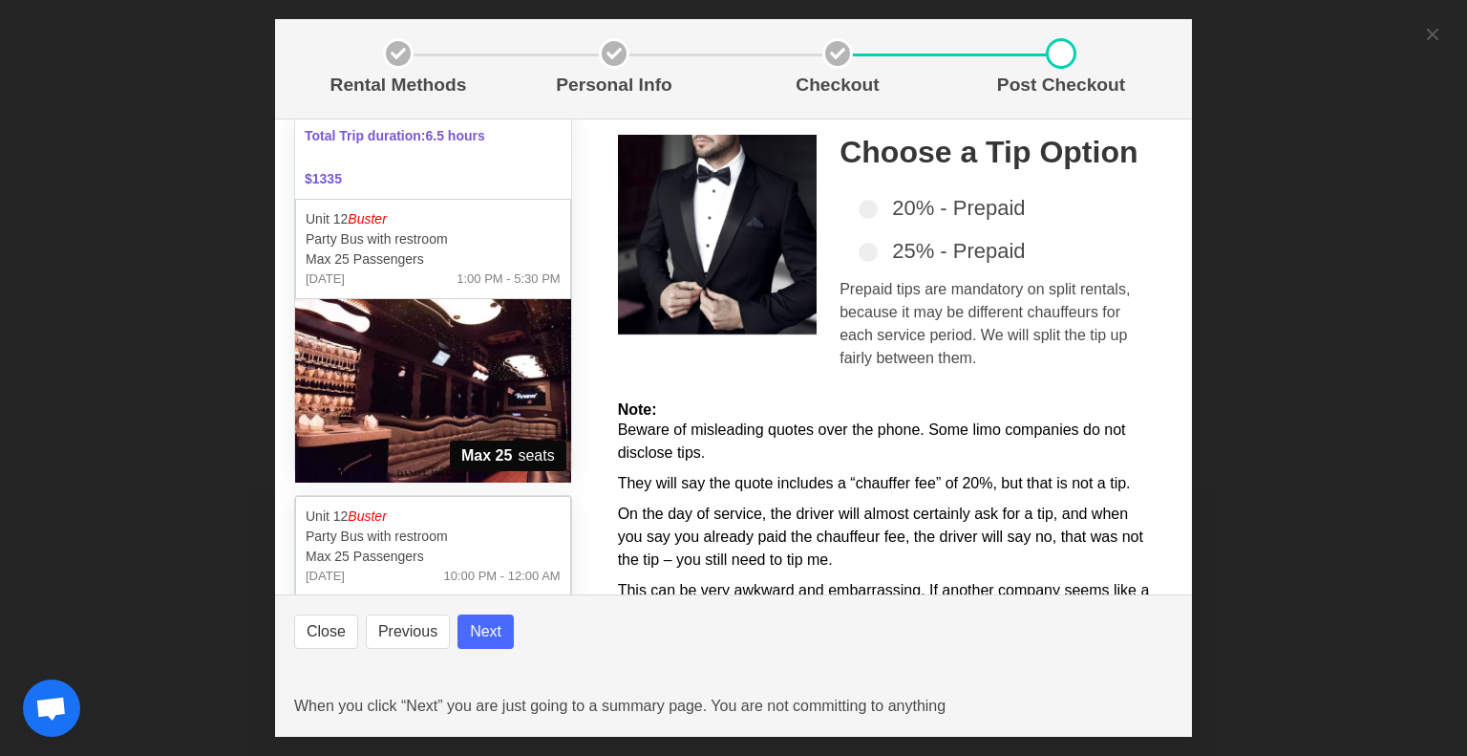 Image resolution: width=1467 pixels, height=756 pixels. Describe the element at coordinates (995, 152) in the screenshot. I see `h2: Choose a Tip Option` at that location.